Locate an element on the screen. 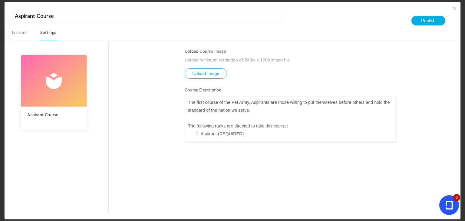 Image resolution: width=465 pixels, height=221 pixels. button: Publish is located at coordinates (428, 21).